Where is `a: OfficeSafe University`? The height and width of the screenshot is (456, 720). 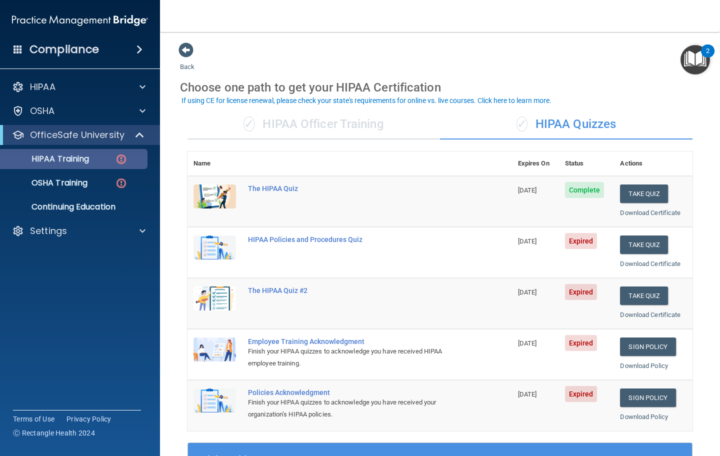
a: OfficeSafe University is located at coordinates (79, 135).